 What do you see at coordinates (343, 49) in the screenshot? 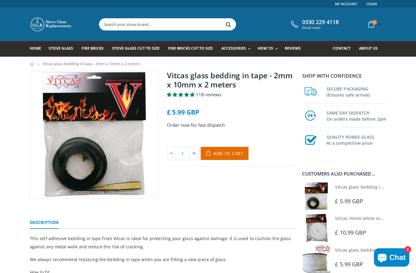
I see `a: Contact` at bounding box center [343, 49].